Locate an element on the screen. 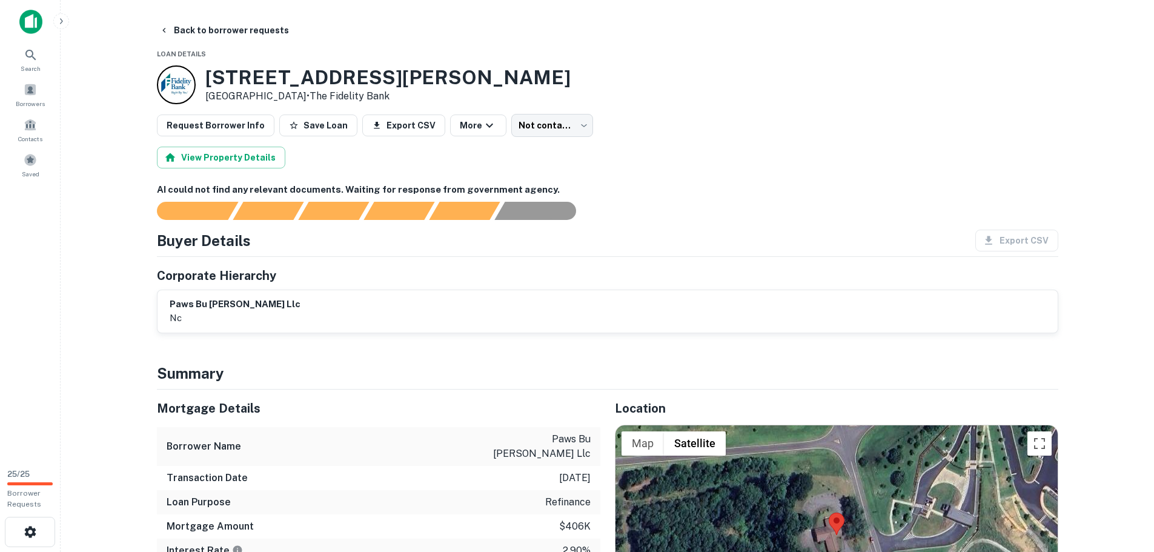 Image resolution: width=1154 pixels, height=552 pixels. div: Search is located at coordinates (30, 59).